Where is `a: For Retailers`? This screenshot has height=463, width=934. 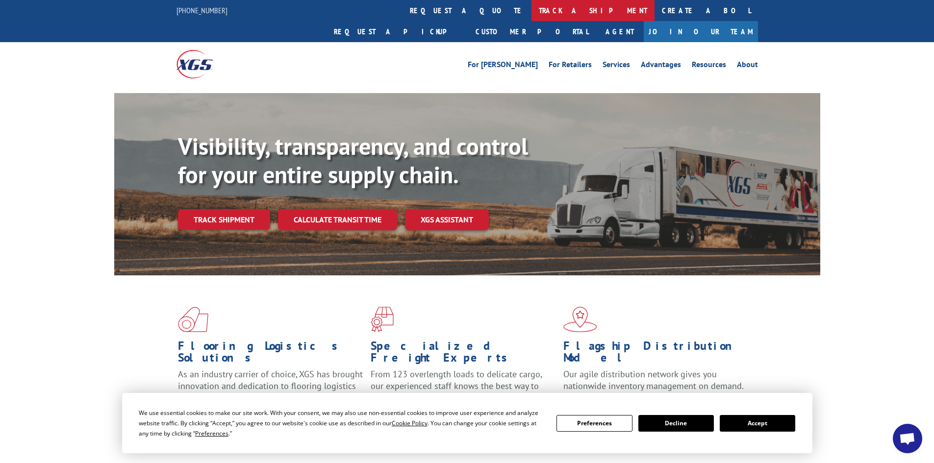 a: For Retailers is located at coordinates (570, 66).